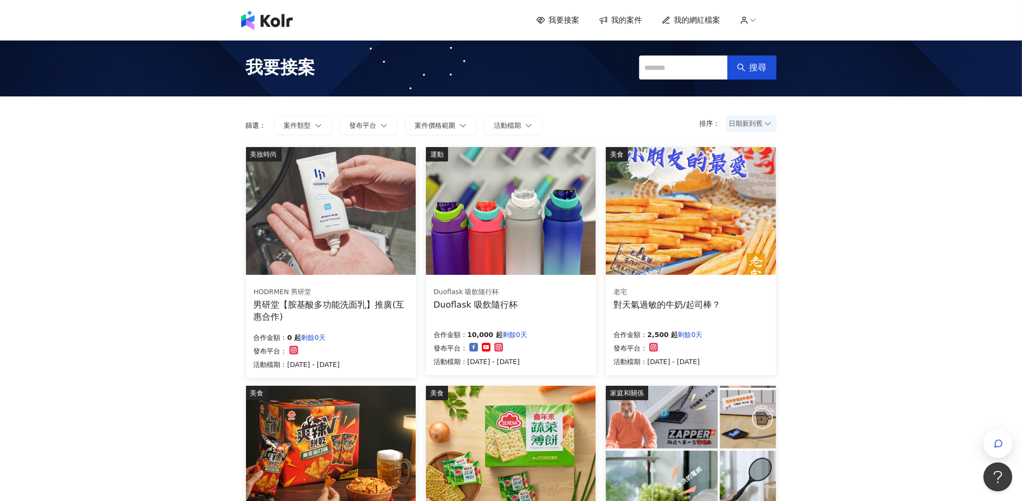  What do you see at coordinates (331, 292) in the screenshot?
I see `div: HODRMEN 男研堂` at bounding box center [331, 292].